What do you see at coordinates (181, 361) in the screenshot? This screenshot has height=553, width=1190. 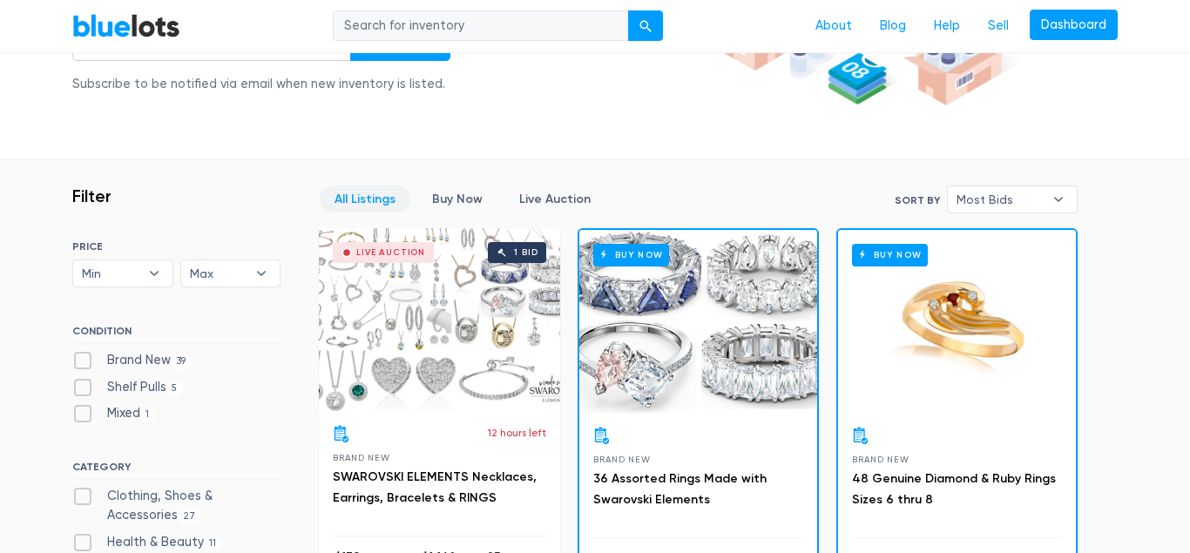 I see `span: 39` at bounding box center [181, 361].